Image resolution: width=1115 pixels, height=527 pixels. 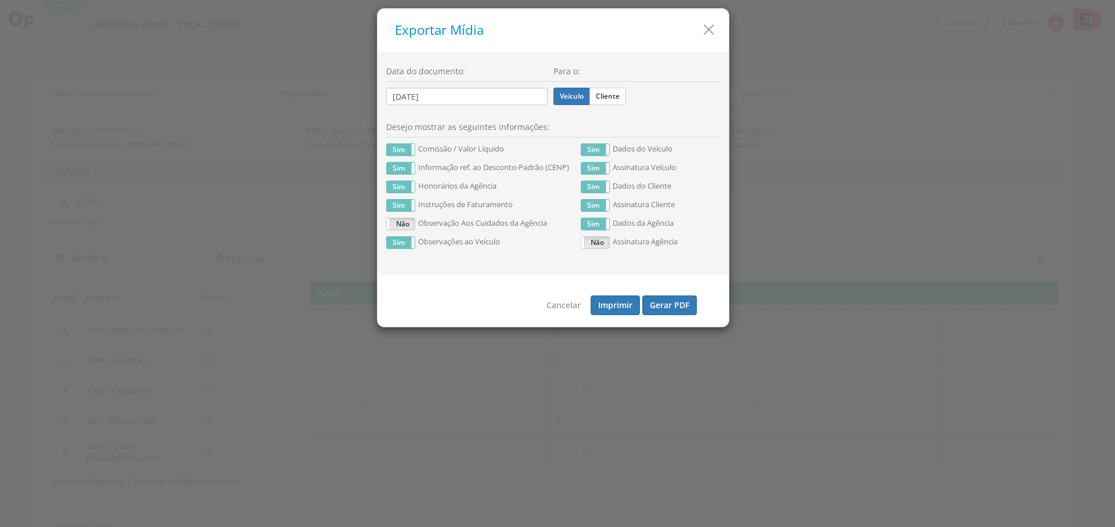 What do you see at coordinates (480, 150) in the screenshot?
I see `p: Comissão / Valor Líquido` at bounding box center [480, 150].